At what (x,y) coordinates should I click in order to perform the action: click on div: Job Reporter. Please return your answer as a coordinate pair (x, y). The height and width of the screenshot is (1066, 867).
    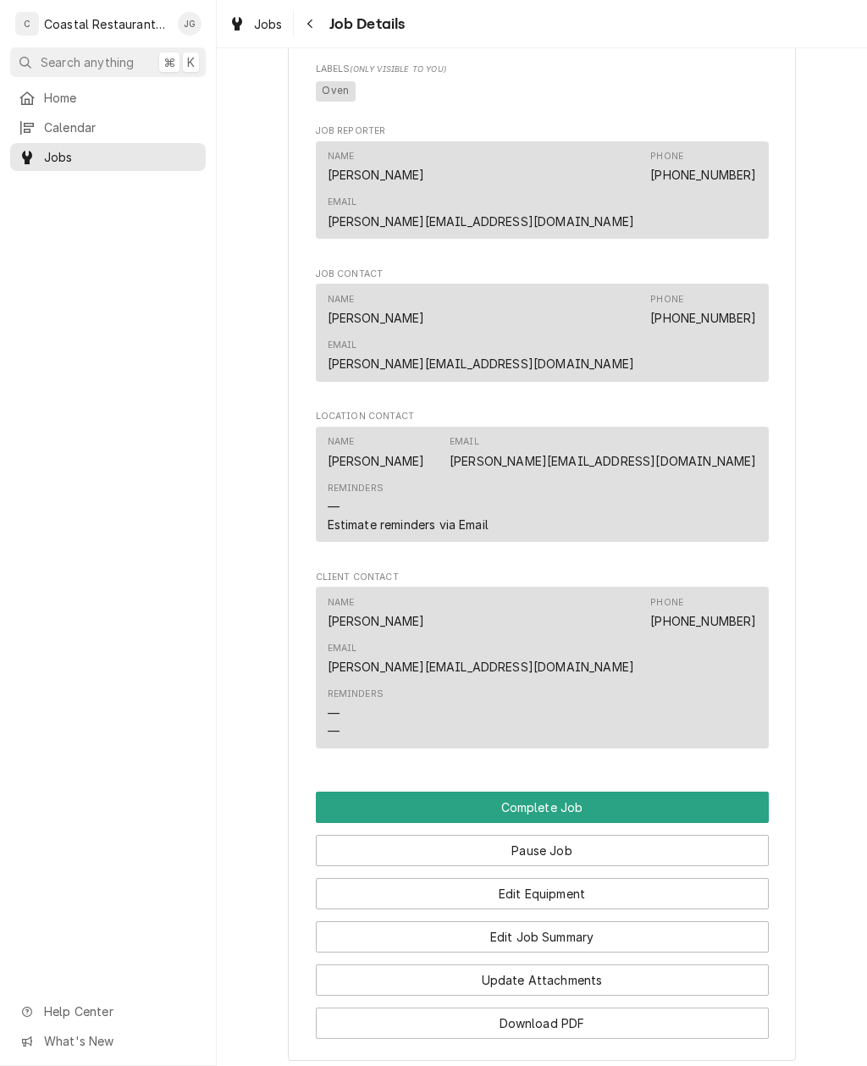
    Looking at the image, I should click on (542, 185).